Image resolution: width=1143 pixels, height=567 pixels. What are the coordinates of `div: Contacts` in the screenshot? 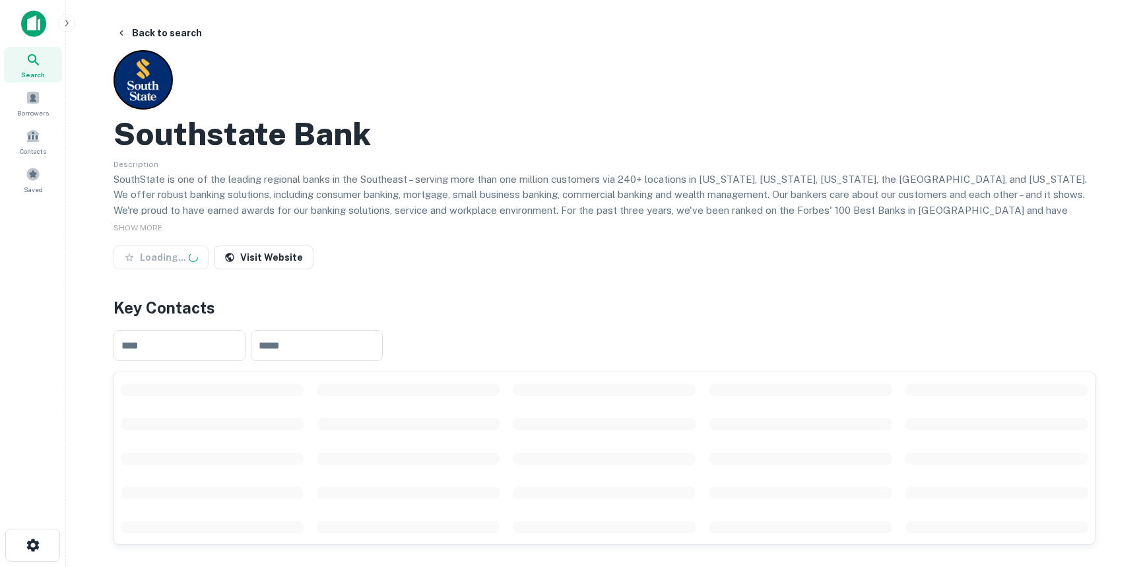 It's located at (33, 141).